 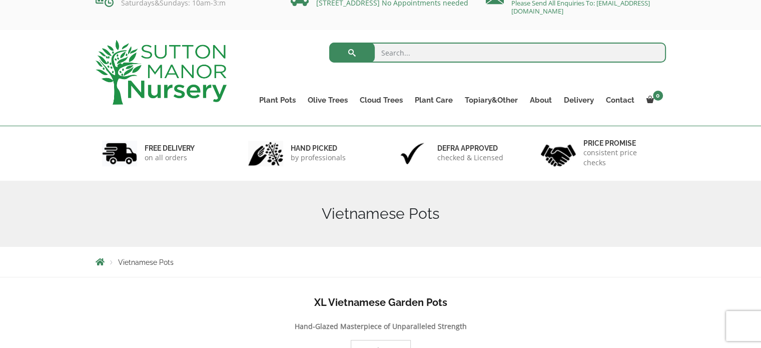 I want to click on a: About, so click(x=541, y=100).